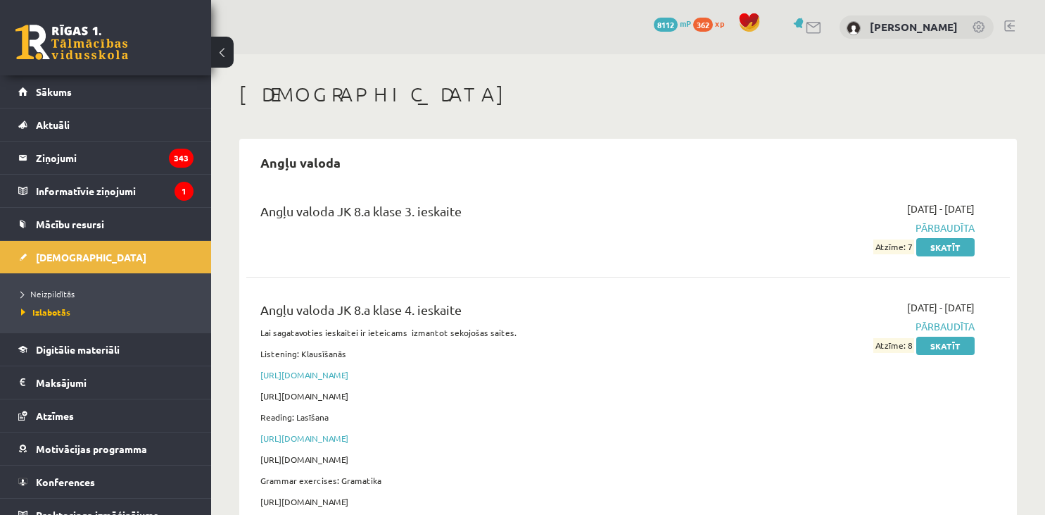 Image resolution: width=1045 pixels, height=515 pixels. Describe the element at coordinates (53, 125) in the screenshot. I see `span: Aktuāli` at that location.